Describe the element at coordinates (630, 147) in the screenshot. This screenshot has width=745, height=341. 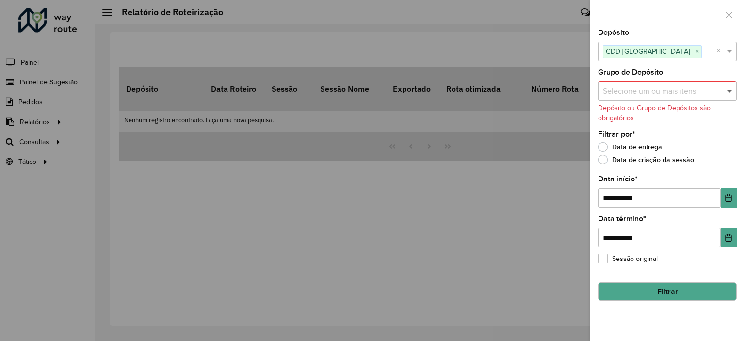
I see `label: Data de entrega` at that location.